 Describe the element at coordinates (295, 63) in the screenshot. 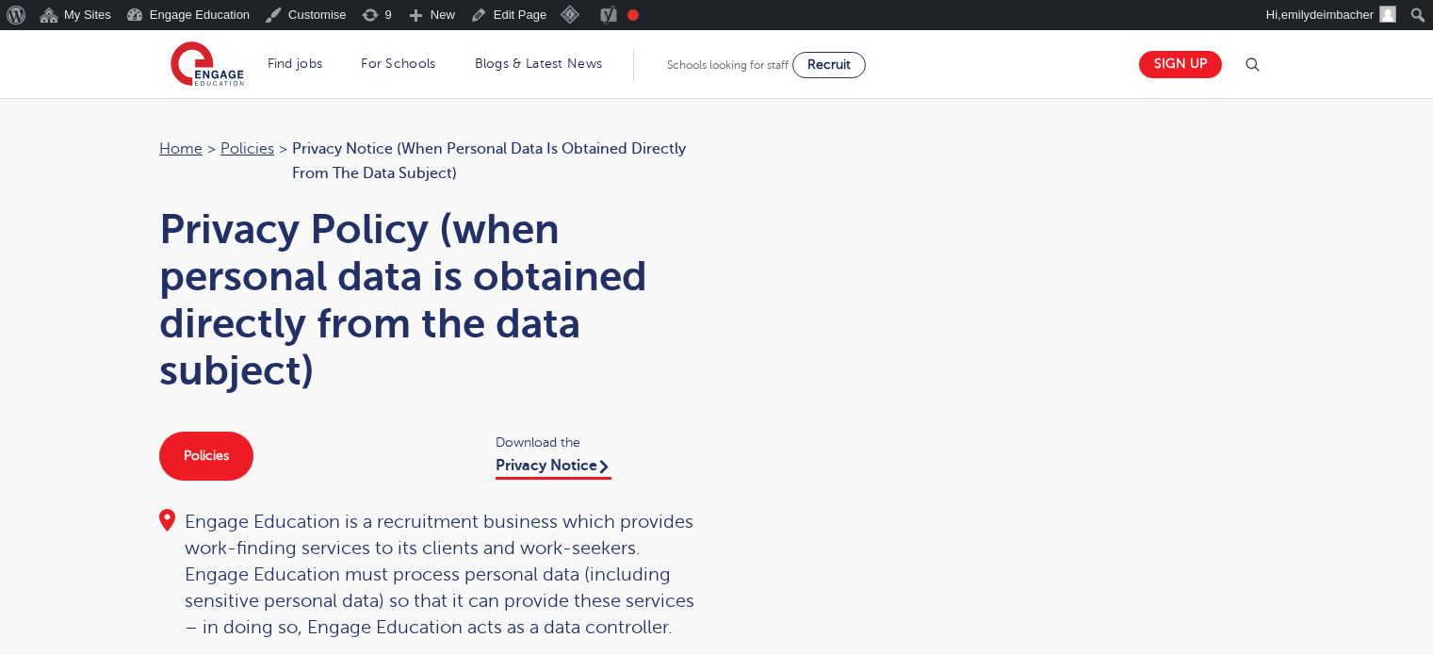

I see `a: Find jobs` at that location.